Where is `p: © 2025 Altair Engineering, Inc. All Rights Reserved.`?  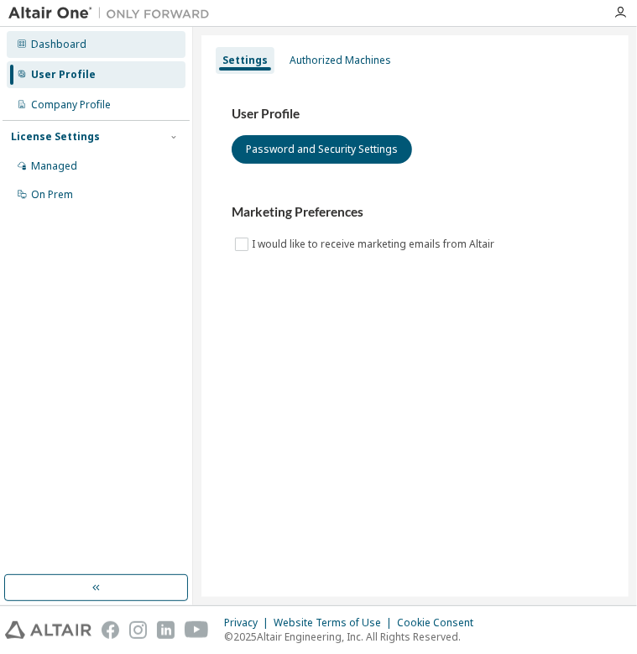 p: © 2025 Altair Engineering, Inc. All Rights Reserved. is located at coordinates (353, 636).